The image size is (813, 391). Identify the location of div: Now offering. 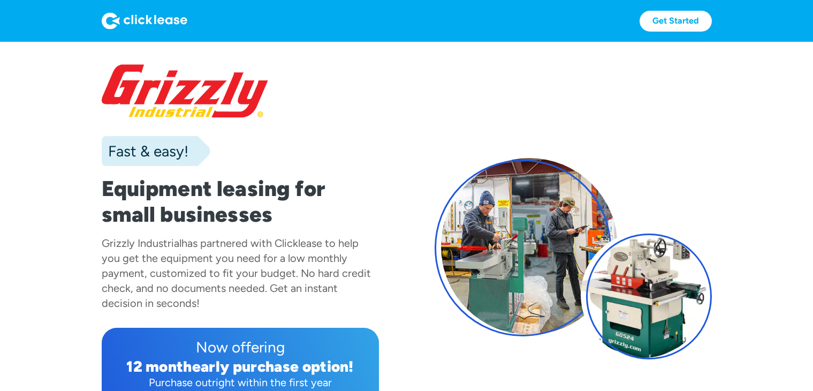
(240, 347).